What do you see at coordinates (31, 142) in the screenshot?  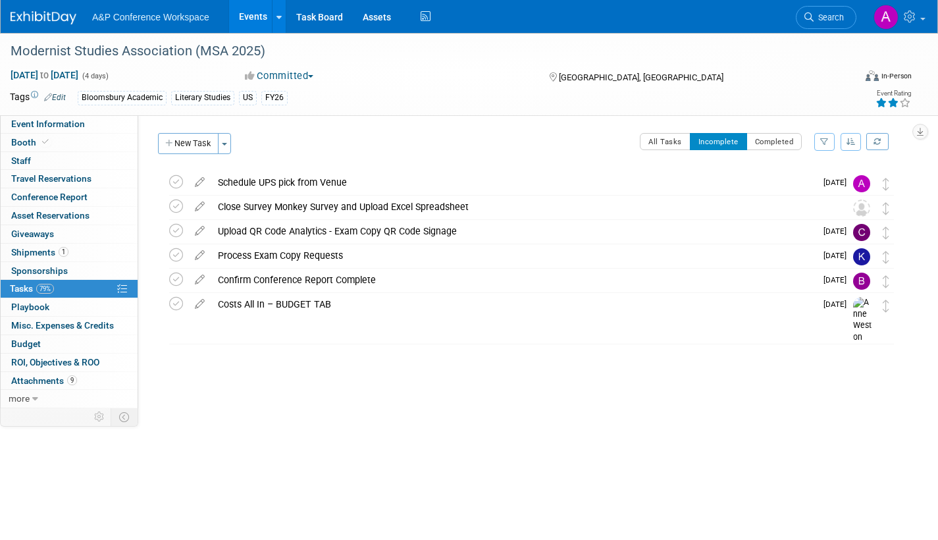 I see `span: Booth` at bounding box center [31, 142].